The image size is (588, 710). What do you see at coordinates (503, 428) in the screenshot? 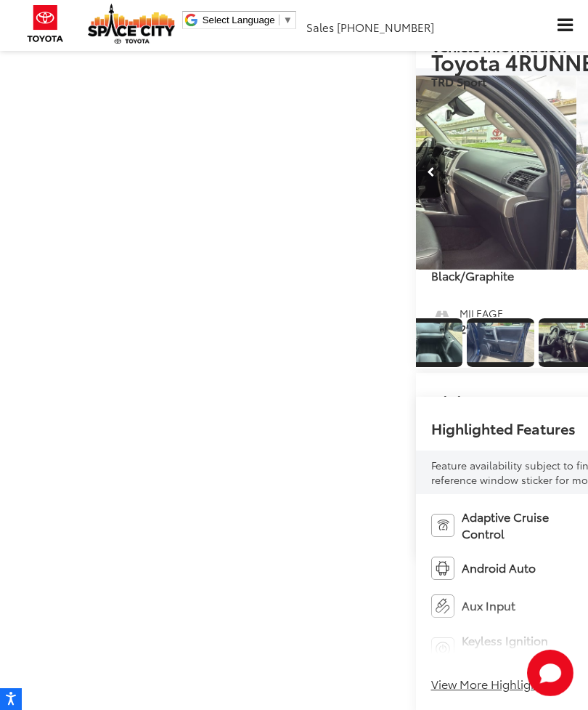
I see `h2: Highlighted Features` at bounding box center [503, 428].